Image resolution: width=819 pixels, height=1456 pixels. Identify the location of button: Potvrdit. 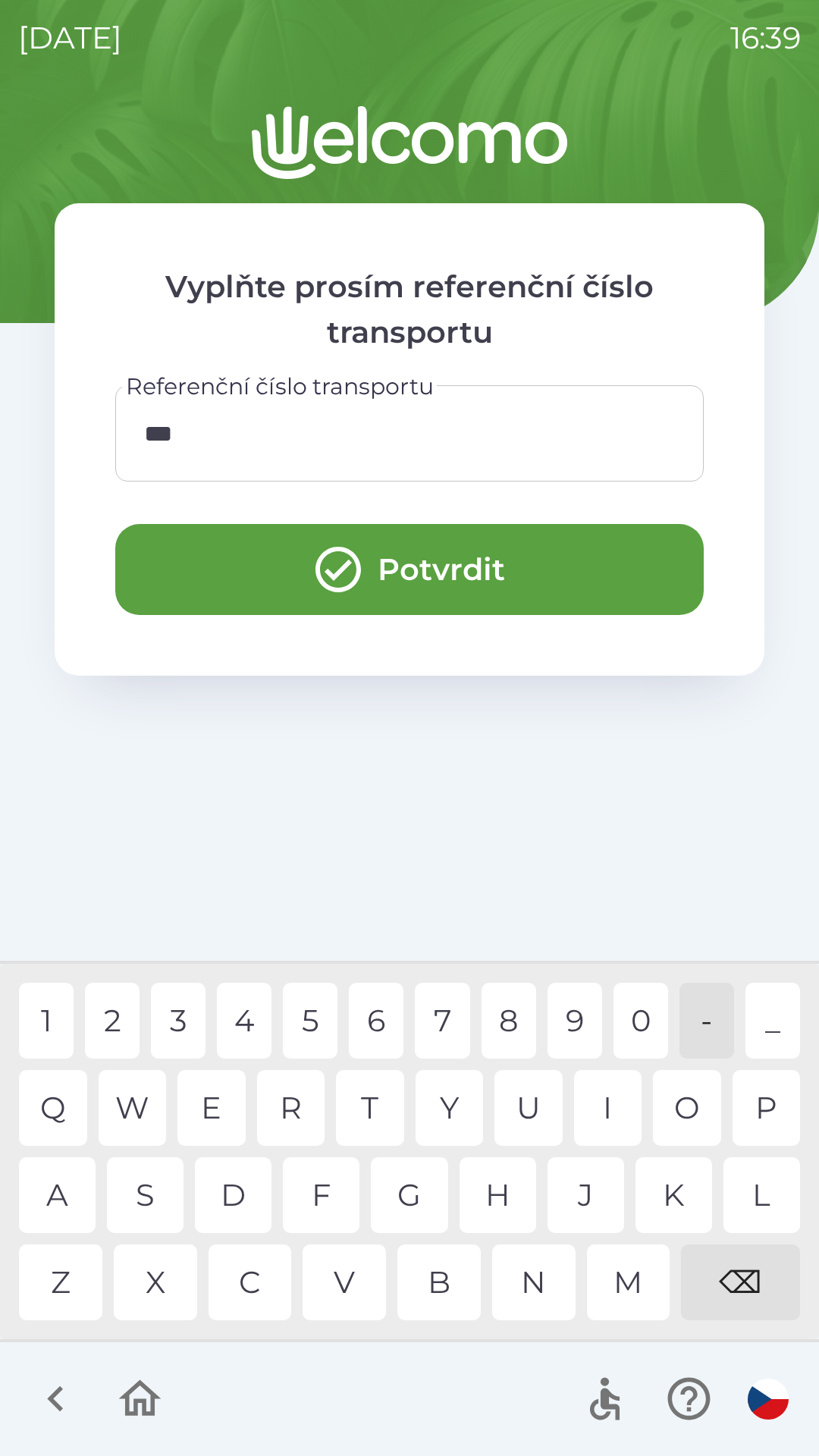
(410, 570).